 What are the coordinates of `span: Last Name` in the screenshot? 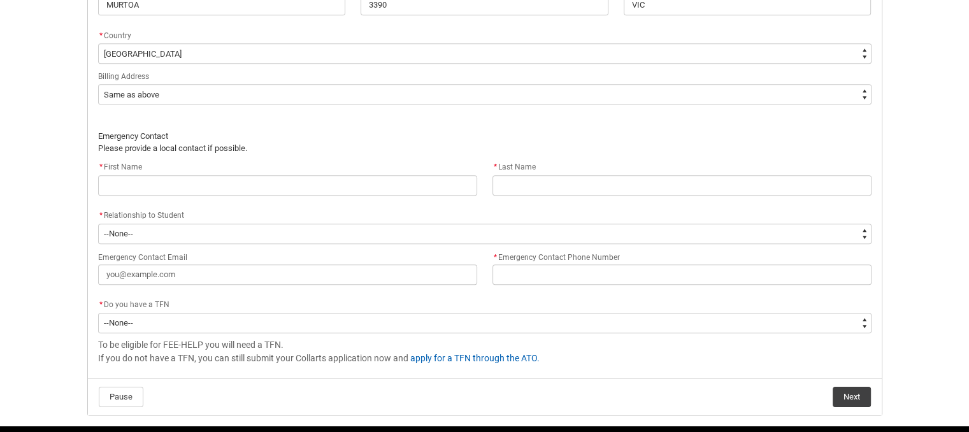 It's located at (514, 167).